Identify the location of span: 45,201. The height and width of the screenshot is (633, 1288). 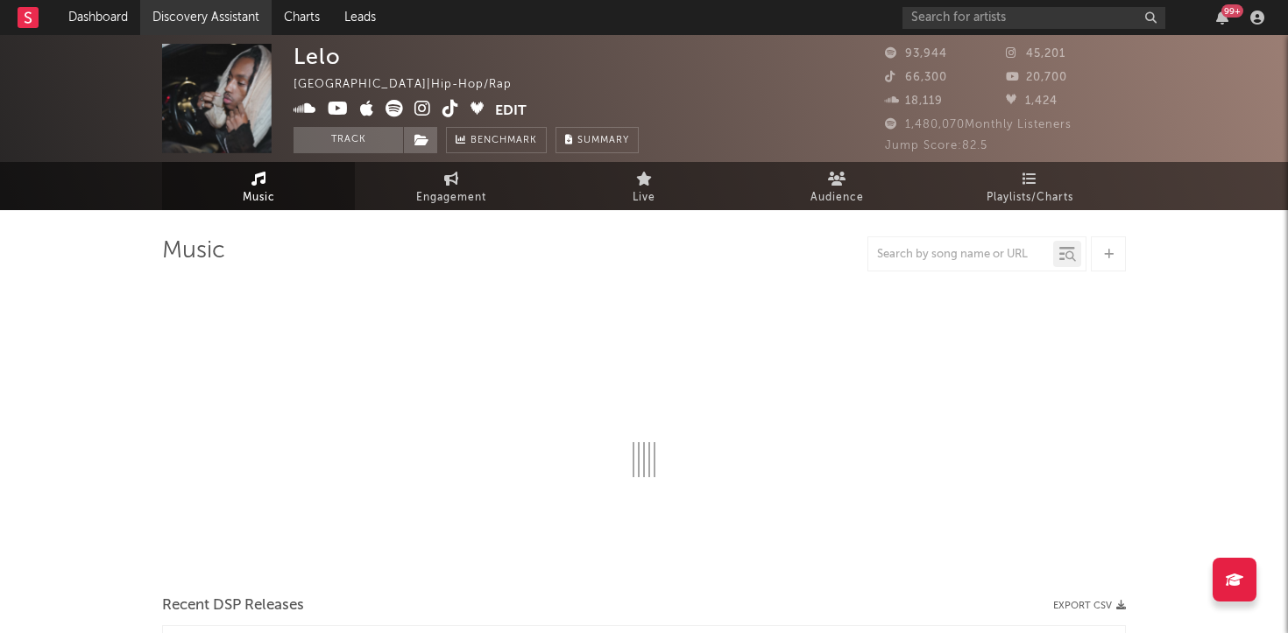
(1036, 53).